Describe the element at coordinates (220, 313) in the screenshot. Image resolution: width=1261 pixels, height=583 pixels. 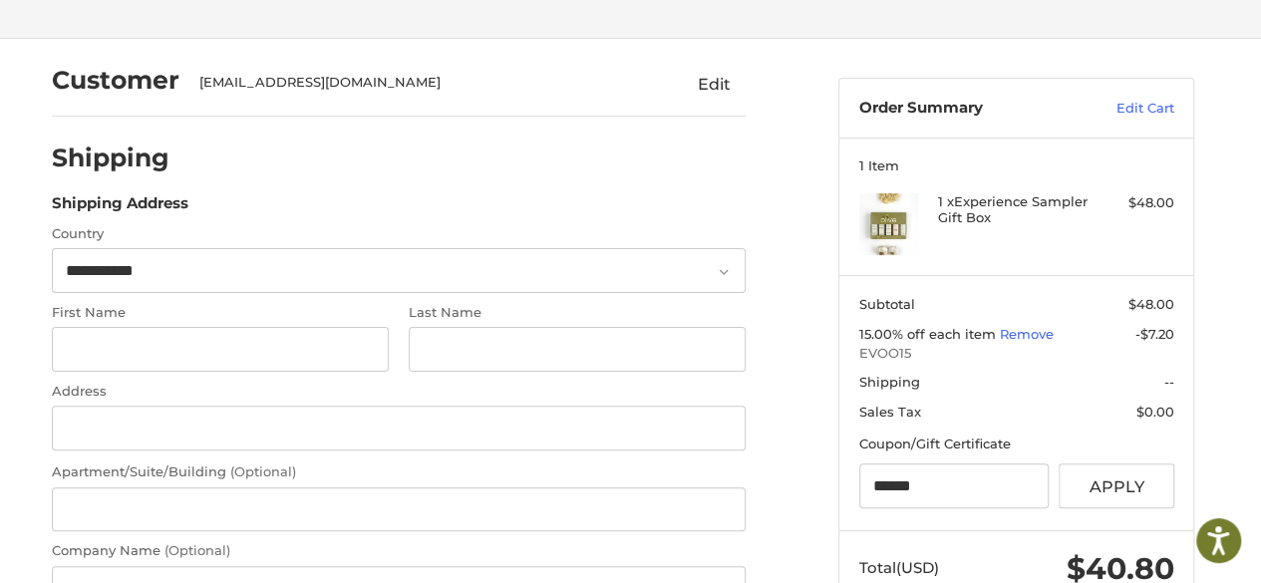
I see `label: First Name` at that location.